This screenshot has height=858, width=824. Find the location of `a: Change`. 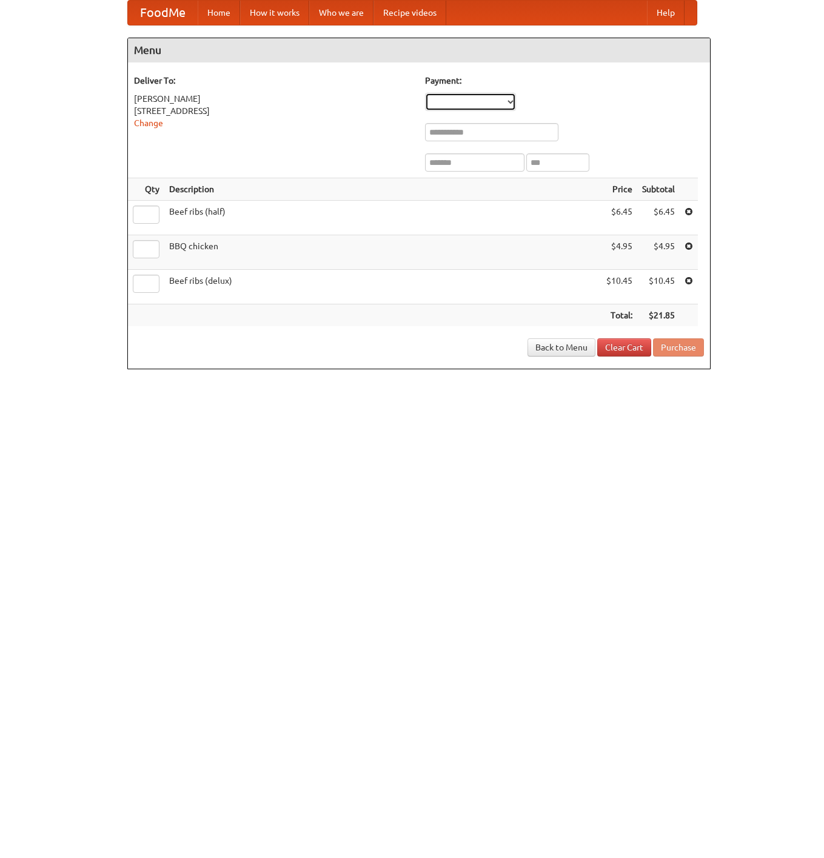

a: Change is located at coordinates (149, 123).